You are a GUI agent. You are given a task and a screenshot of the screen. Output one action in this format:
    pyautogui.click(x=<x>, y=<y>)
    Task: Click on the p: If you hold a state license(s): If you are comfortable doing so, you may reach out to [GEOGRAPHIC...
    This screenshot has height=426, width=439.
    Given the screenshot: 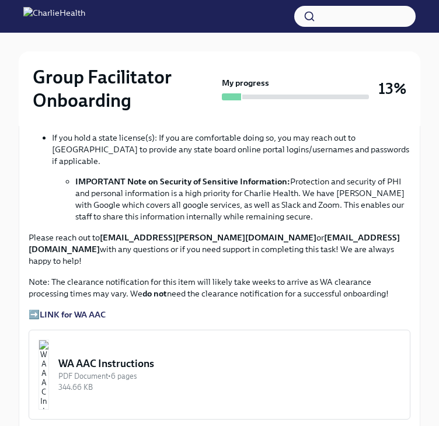 What is the action you would take?
    pyautogui.click(x=231, y=149)
    